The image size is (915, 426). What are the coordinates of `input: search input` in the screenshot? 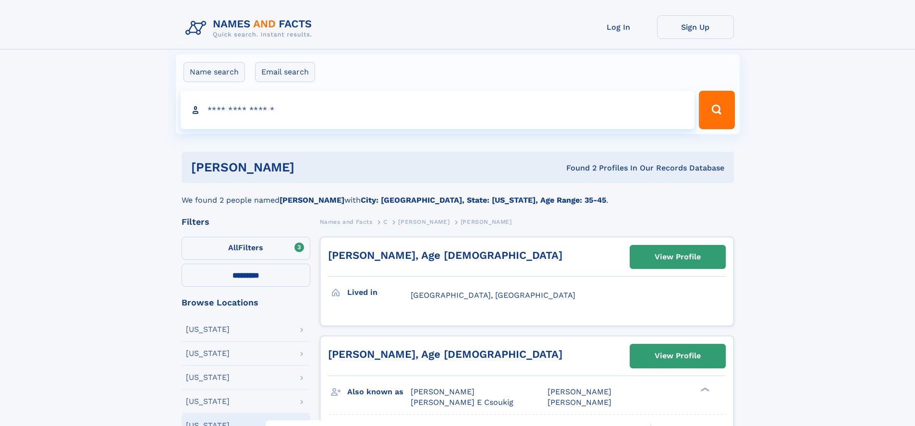 It's located at (438, 110).